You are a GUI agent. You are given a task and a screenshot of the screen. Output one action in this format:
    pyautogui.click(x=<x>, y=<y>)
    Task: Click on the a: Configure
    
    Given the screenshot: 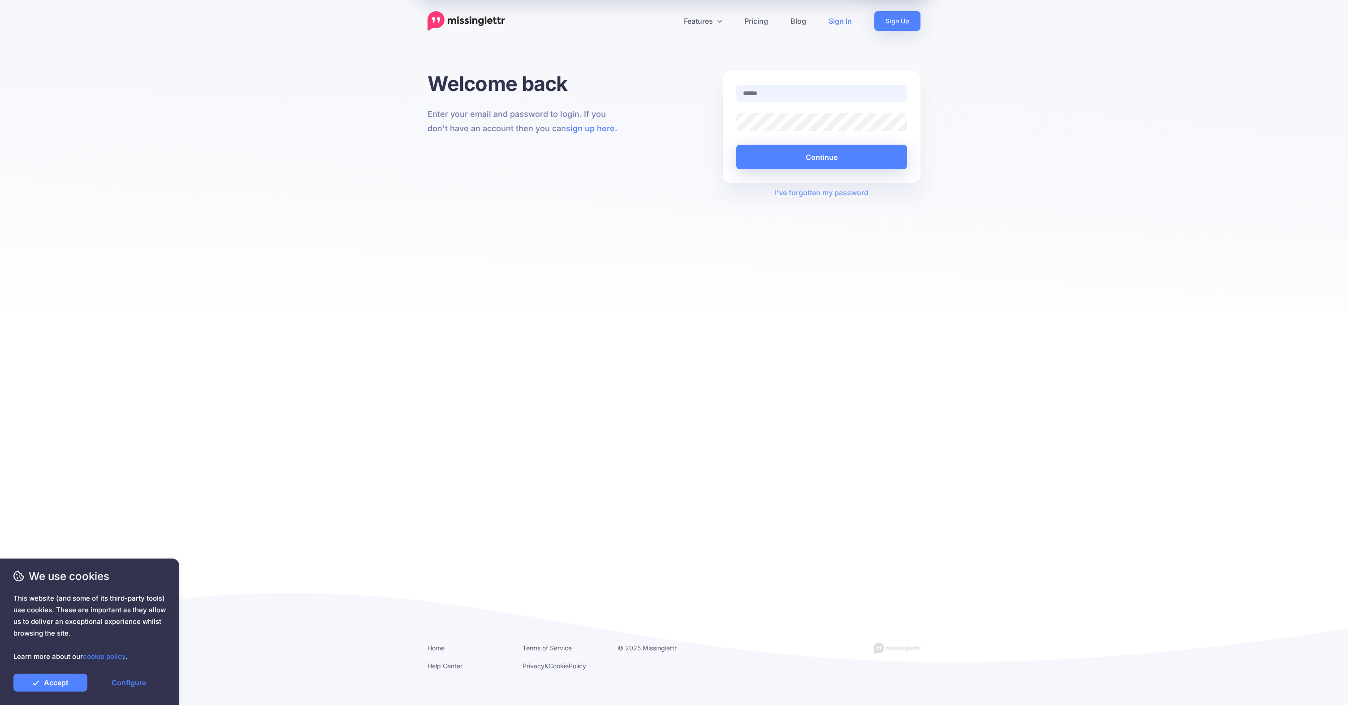 What is the action you would take?
    pyautogui.click(x=129, y=683)
    